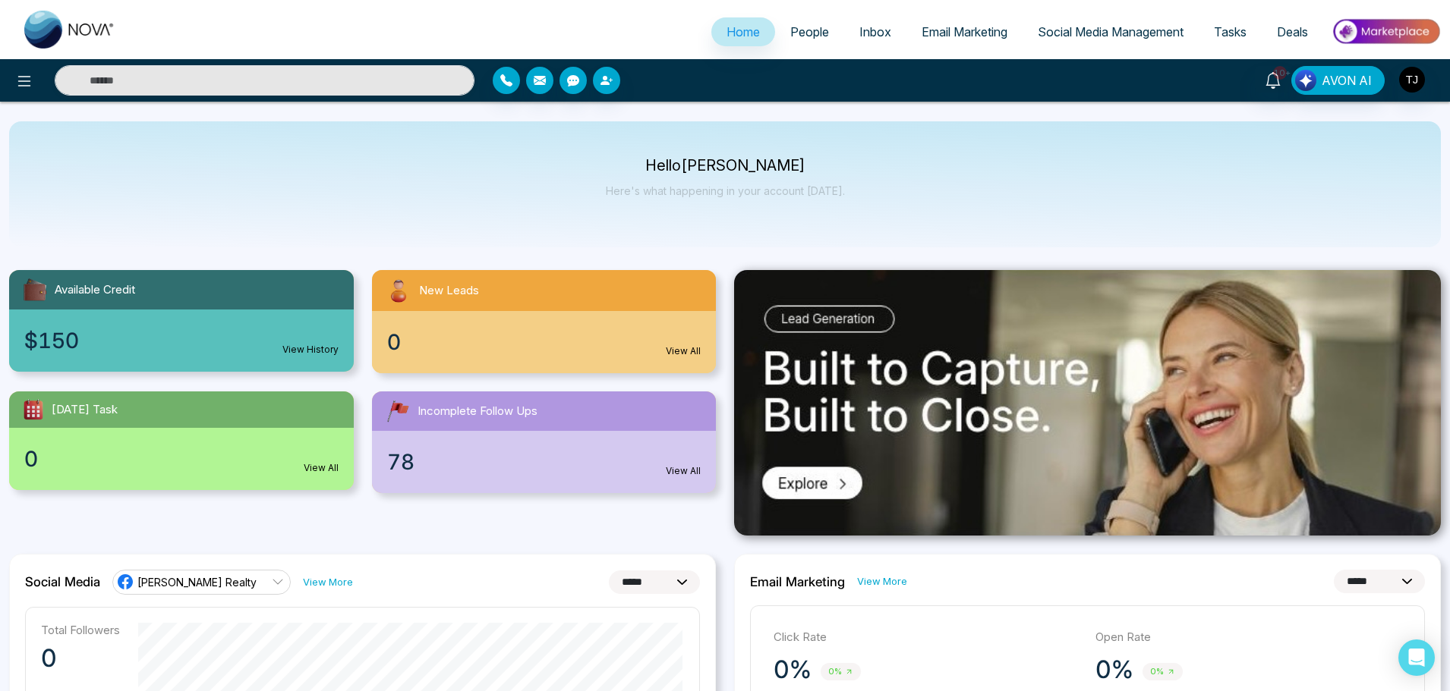 The width and height of the screenshot is (1450, 691). Describe the element at coordinates (1346, 80) in the screenshot. I see `span: AVON AI` at that location.